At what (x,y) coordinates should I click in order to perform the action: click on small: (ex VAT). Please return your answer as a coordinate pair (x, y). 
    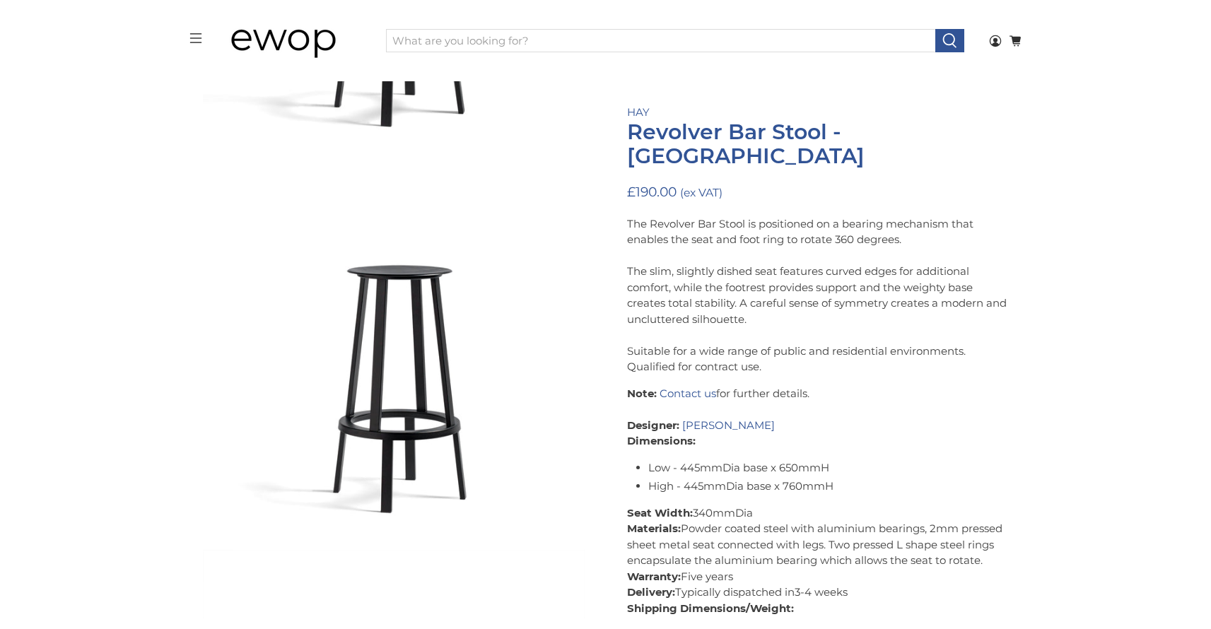
    Looking at the image, I should click on (701, 192).